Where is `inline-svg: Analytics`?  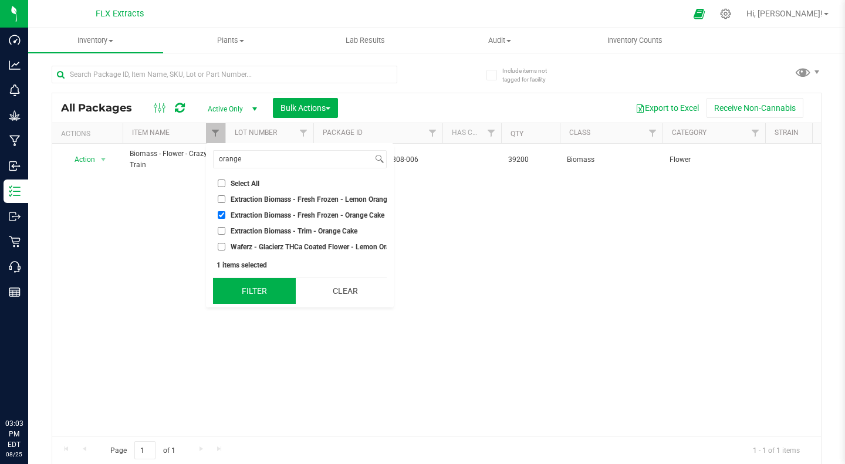
inline-svg: Analytics is located at coordinates (15, 65).